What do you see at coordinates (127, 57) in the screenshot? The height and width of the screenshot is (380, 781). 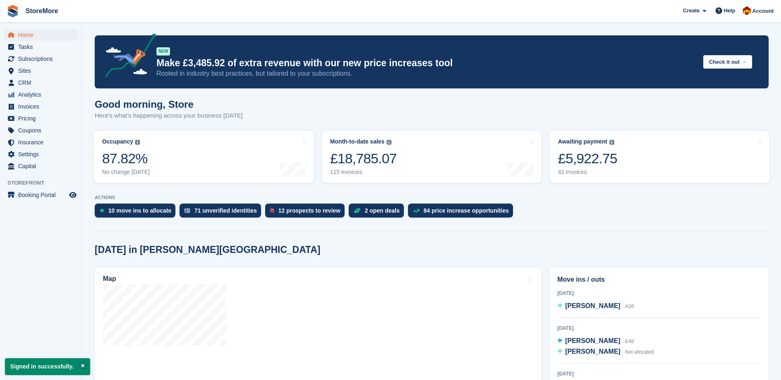 I see `img: price-adjustments-announcement-icon-8257ccfd72463d97f412b2fc003d46551f7dbcb40ab6d574587a9cd5c0d94...` at bounding box center [127, 57].